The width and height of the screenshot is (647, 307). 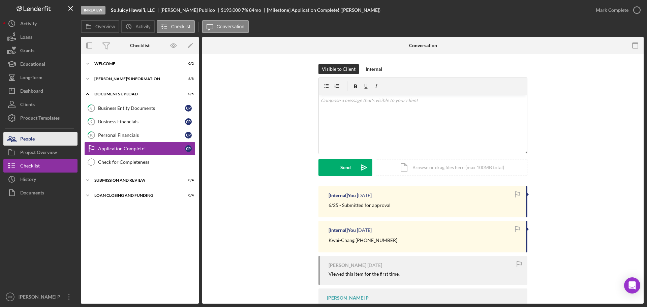 What do you see at coordinates (28, 180) in the screenshot?
I see `div: History` at bounding box center [28, 180].